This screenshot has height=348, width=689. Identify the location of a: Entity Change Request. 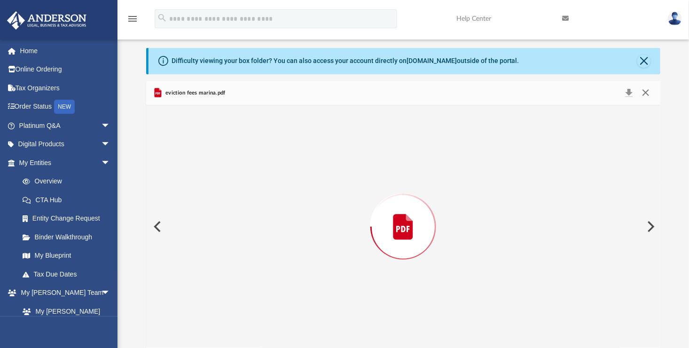
(69, 219).